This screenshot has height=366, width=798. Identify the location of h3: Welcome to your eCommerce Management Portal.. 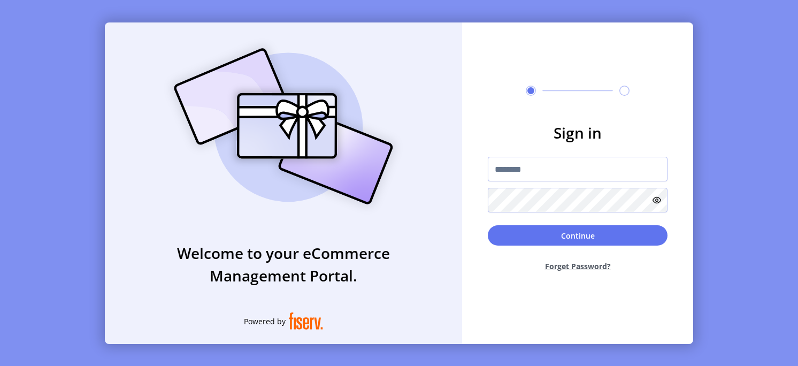
(284, 264).